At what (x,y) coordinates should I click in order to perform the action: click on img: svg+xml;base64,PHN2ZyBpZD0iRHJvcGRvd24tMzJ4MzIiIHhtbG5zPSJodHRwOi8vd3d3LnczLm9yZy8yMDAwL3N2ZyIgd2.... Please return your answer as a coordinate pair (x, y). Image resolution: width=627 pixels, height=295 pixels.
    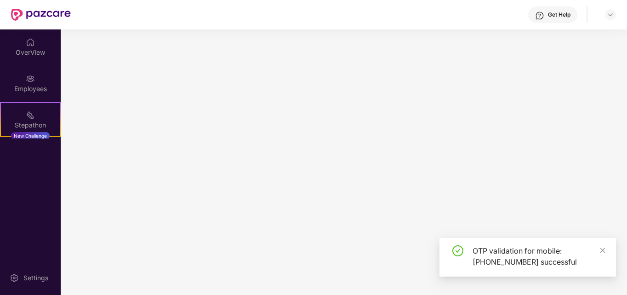
    Looking at the image, I should click on (610, 15).